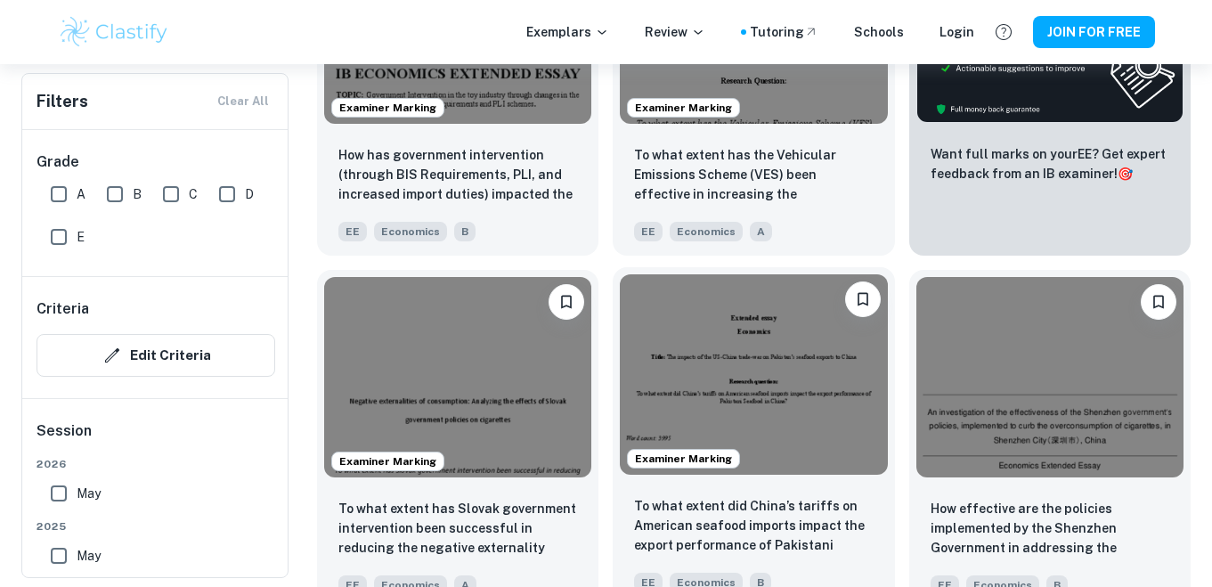 The image size is (1212, 587). Describe the element at coordinates (249, 194) in the screenshot. I see `span: D` at that location.